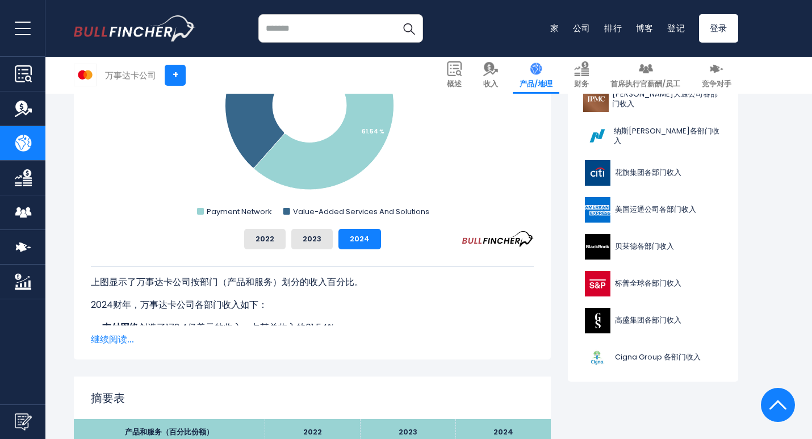  What do you see at coordinates (169, 432) in the screenshot?
I see `font: 产品和服务（百分比份额）` at bounding box center [169, 432].